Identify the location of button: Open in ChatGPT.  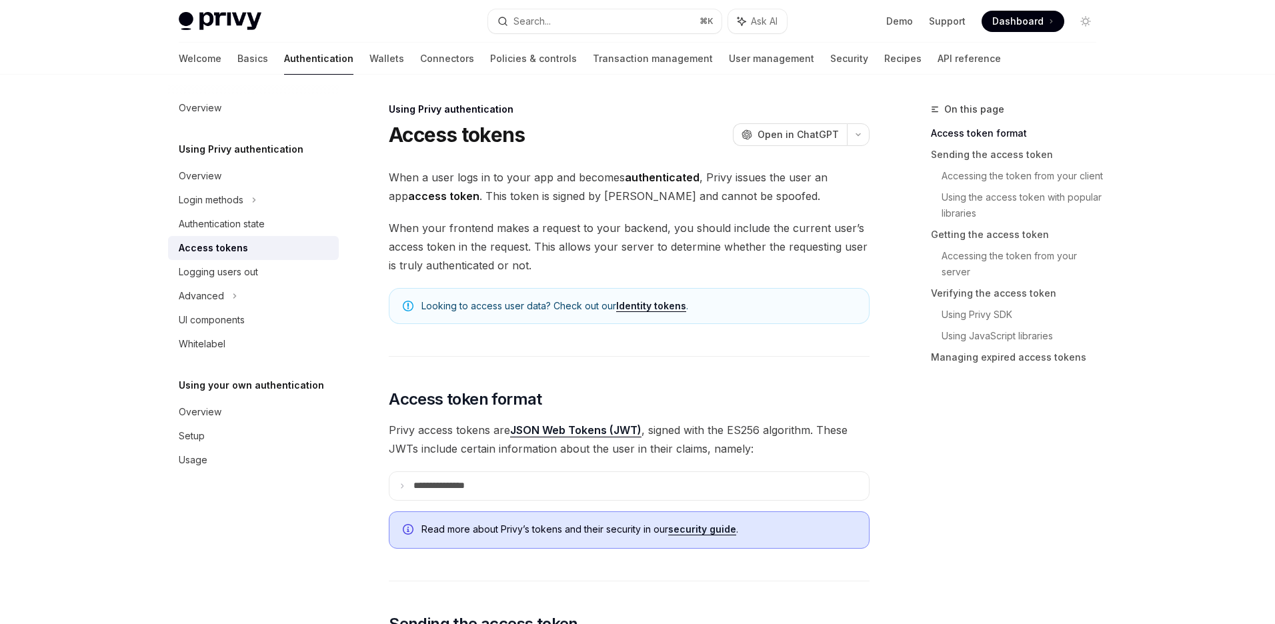
(790, 135).